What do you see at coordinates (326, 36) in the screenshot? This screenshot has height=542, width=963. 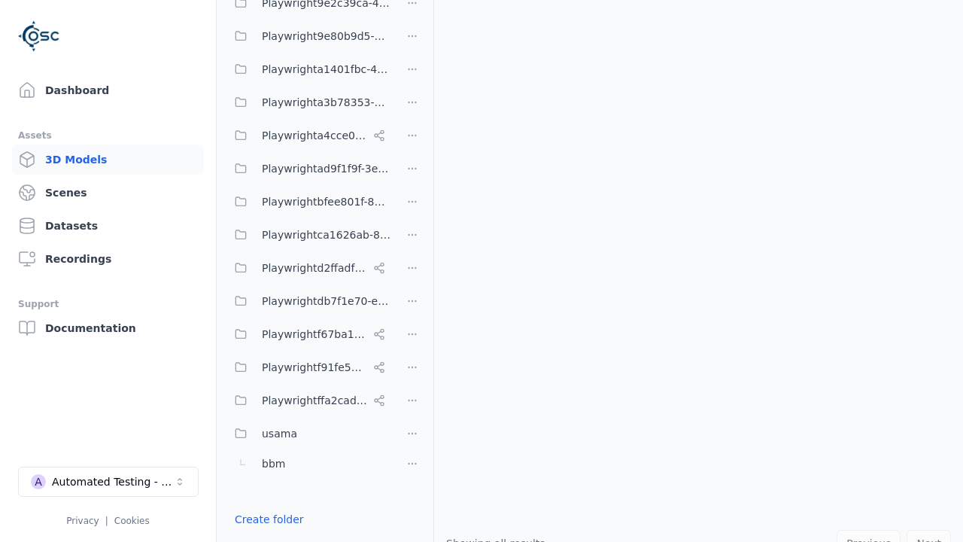 I see `span: Playwright9e80b9d5-ab0b-4e8f-a3de-da46b25b8298` at bounding box center [326, 36].